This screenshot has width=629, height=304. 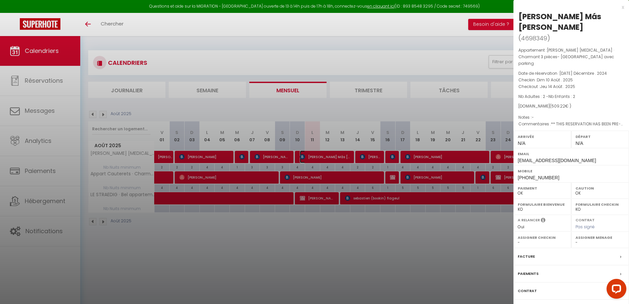 I want to click on label: Paiement, so click(x=543, y=188).